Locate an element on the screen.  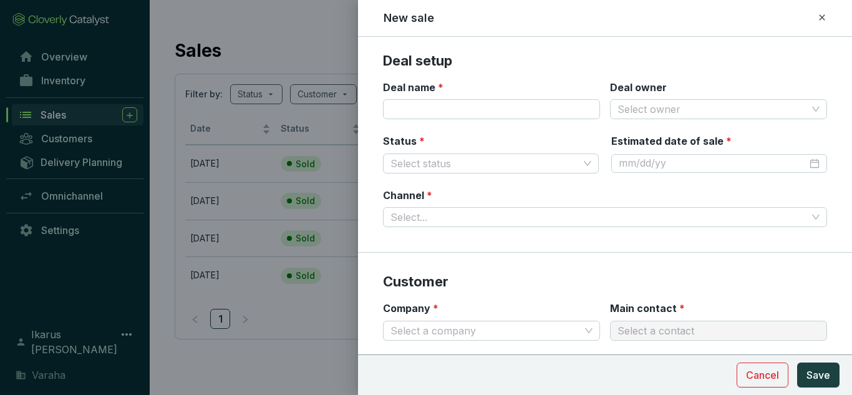
label: Deal name is located at coordinates (413, 87).